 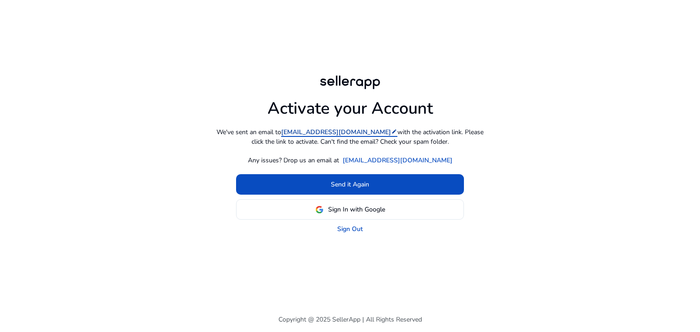 I want to click on mat-icon: edit, so click(x=394, y=132).